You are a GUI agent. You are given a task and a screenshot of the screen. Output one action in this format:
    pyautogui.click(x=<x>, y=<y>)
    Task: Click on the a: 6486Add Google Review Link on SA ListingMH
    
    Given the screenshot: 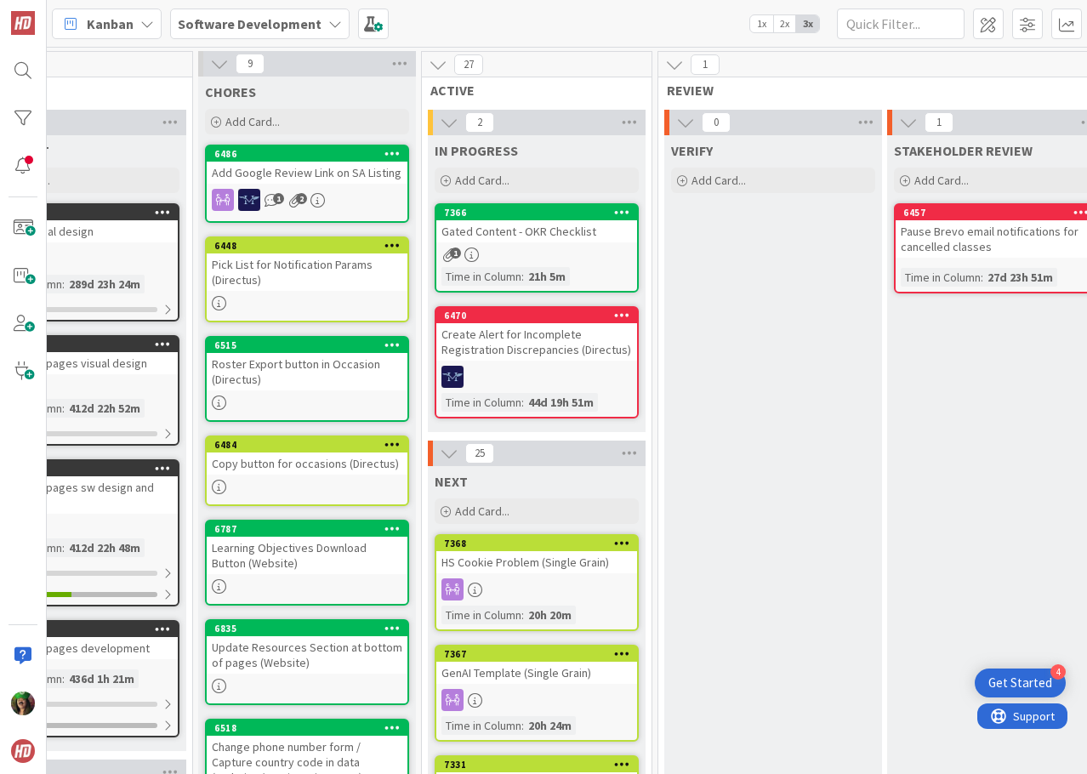 What is the action you would take?
    pyautogui.click(x=307, y=184)
    